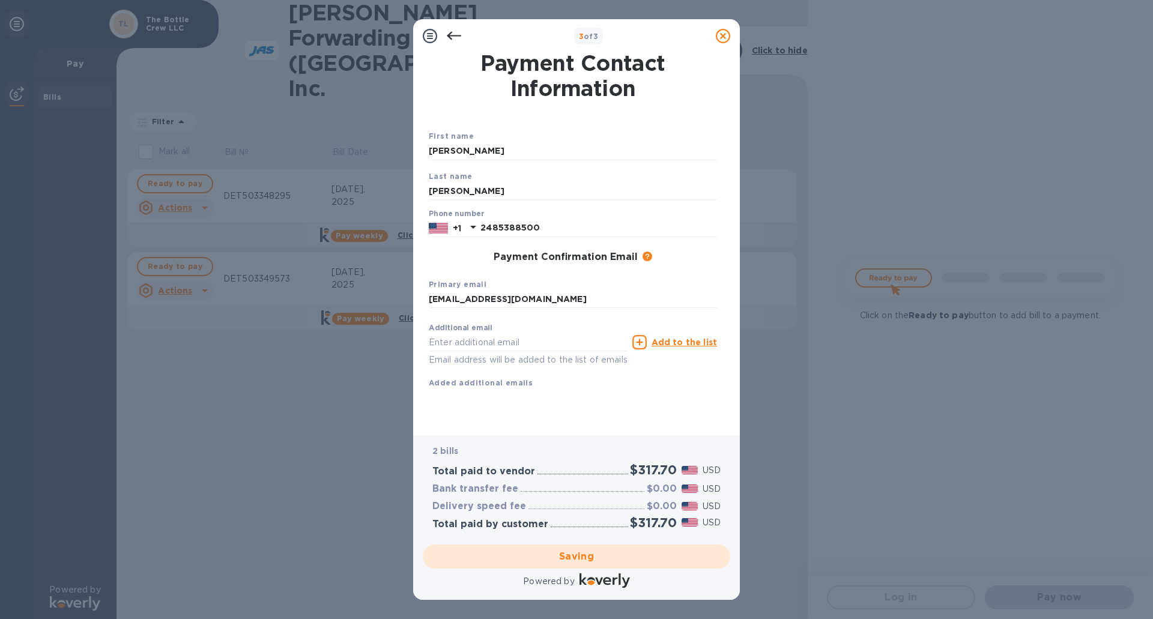 The height and width of the screenshot is (619, 1153). What do you see at coordinates (599, 228) in the screenshot?
I see `input: Enter your phone number` at bounding box center [599, 228].